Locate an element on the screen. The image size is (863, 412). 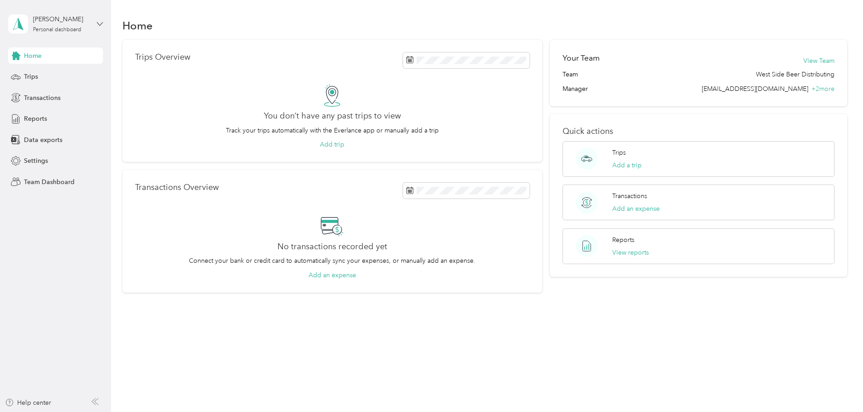
h2: Your Team is located at coordinates (581, 58).